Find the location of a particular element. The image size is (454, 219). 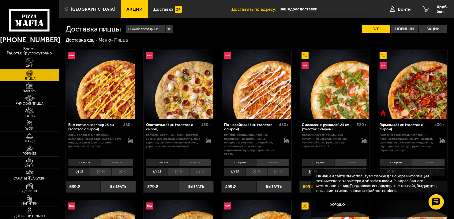

div: Охотничья 25 см (толстое с сыром) is located at coordinates (173, 127).